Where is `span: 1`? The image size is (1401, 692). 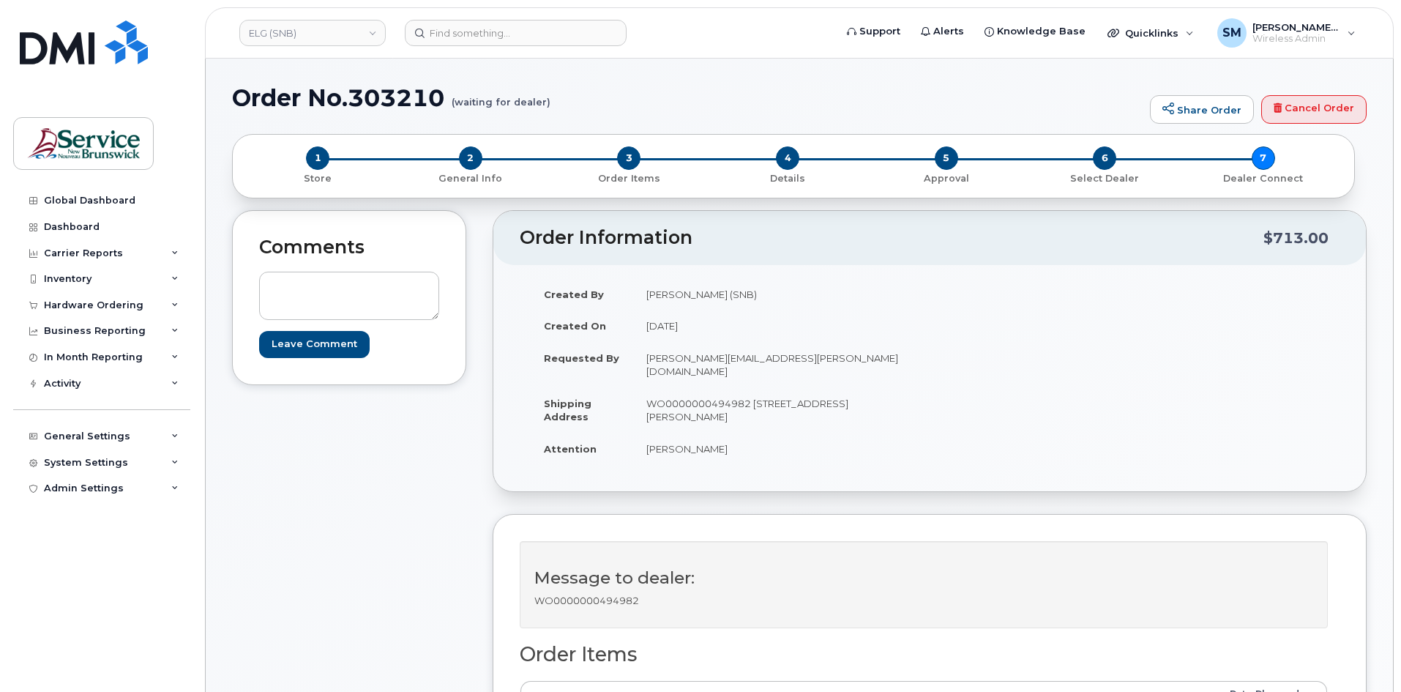
span: 1 is located at coordinates (318, 158).